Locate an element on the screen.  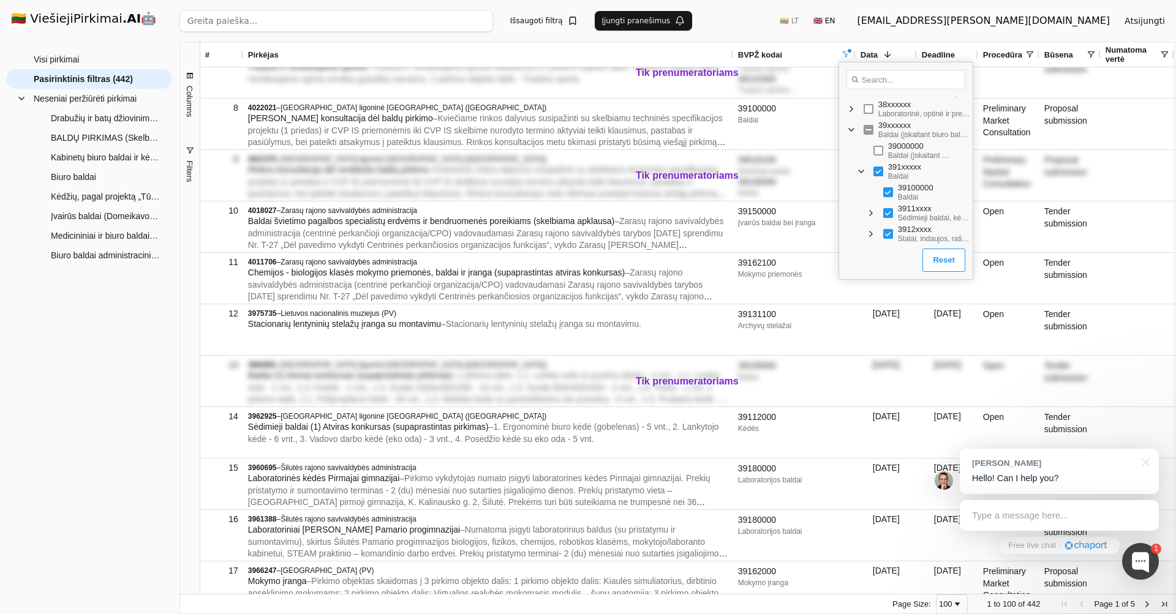
span: Pasirinktinis filtras (442) is located at coordinates (83, 79).